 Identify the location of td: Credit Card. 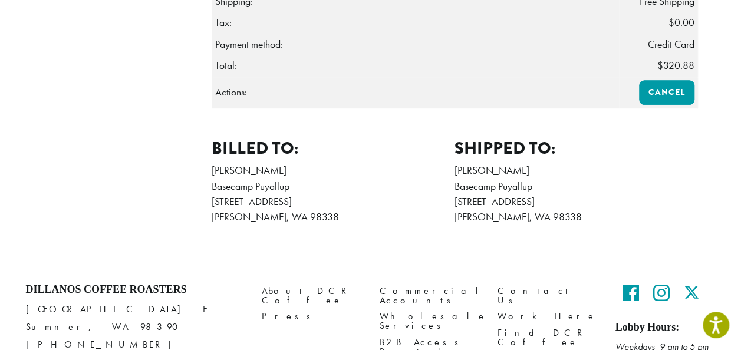
(658, 44).